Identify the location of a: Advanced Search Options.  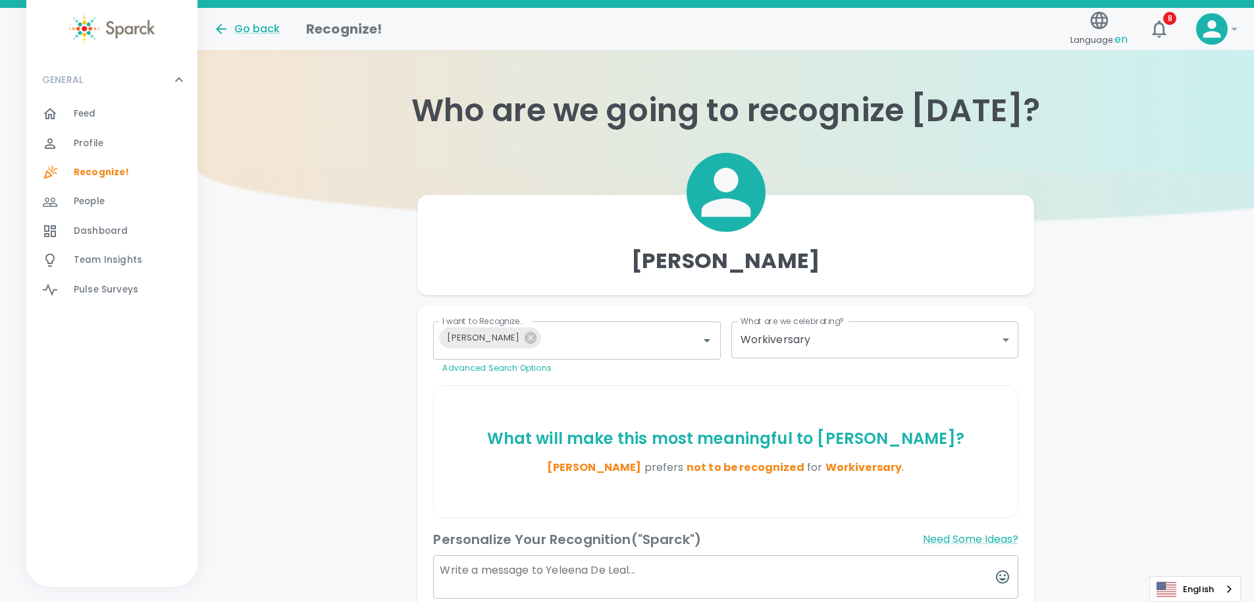
(496, 367).